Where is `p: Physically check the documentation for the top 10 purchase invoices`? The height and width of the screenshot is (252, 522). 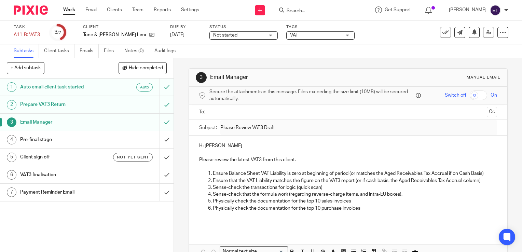 p: Physically check the documentation for the top 10 purchase invoices is located at coordinates (355, 208).